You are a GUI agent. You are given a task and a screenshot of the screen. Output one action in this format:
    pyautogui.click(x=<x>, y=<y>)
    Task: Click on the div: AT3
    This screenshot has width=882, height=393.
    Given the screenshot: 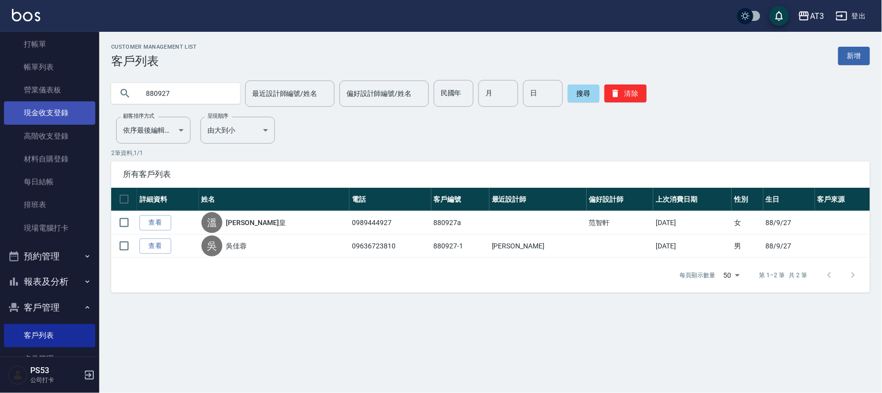 What is the action you would take?
    pyautogui.click(x=817, y=16)
    